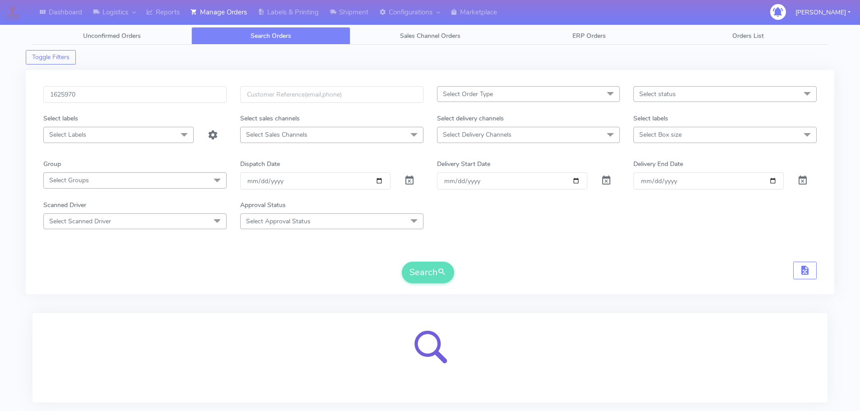 This screenshot has width=860, height=411. Describe the element at coordinates (589, 36) in the screenshot. I see `span: ERP Orders` at that location.